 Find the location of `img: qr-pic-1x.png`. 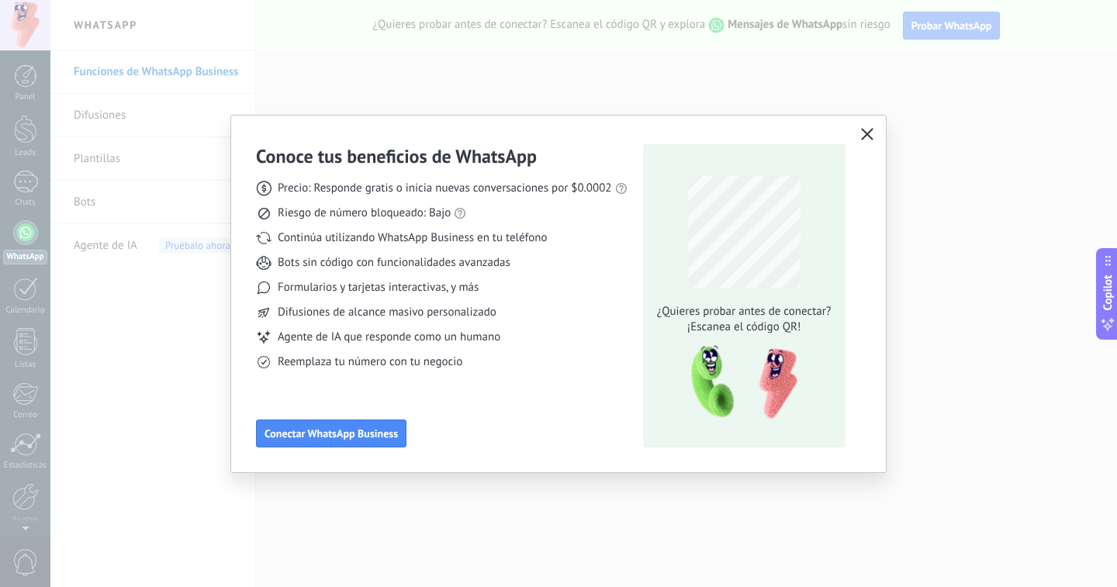

img: qr-pic-1x.png is located at coordinates (739, 382).